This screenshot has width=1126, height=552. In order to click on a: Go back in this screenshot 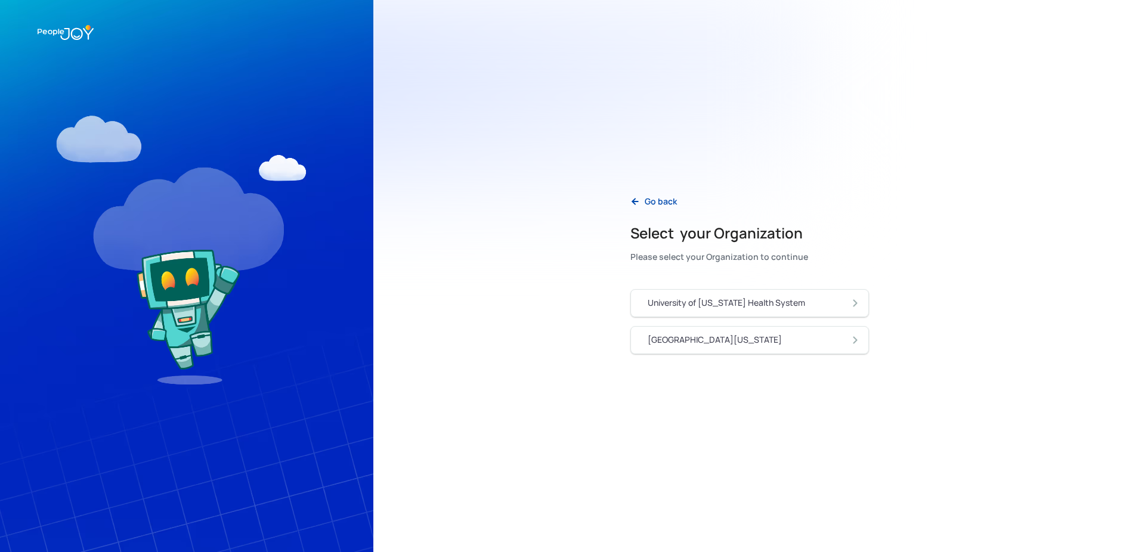, I will do `click(653, 202)`.